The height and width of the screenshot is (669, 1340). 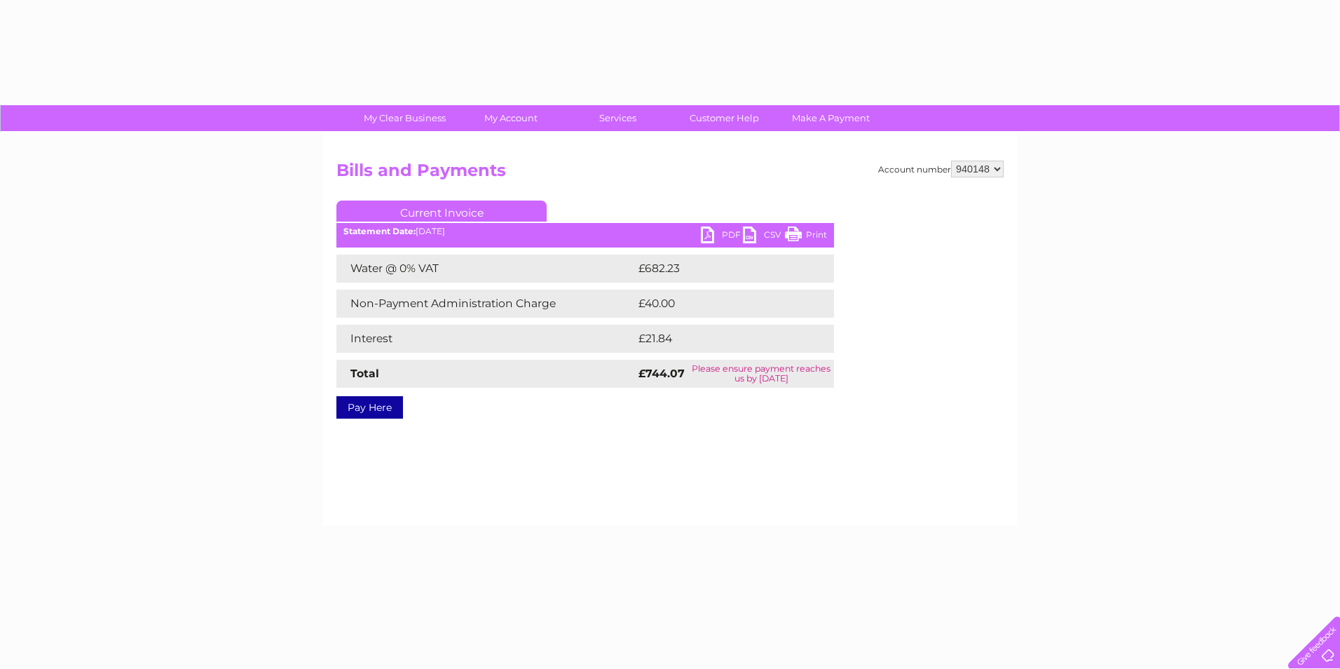 What do you see at coordinates (941, 169) in the screenshot?
I see `div: Account number` at bounding box center [941, 169].